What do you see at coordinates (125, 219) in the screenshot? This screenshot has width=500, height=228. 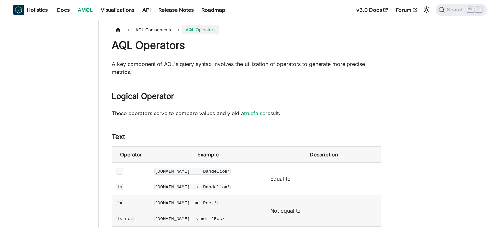 I see `code: is not` at bounding box center [125, 219].